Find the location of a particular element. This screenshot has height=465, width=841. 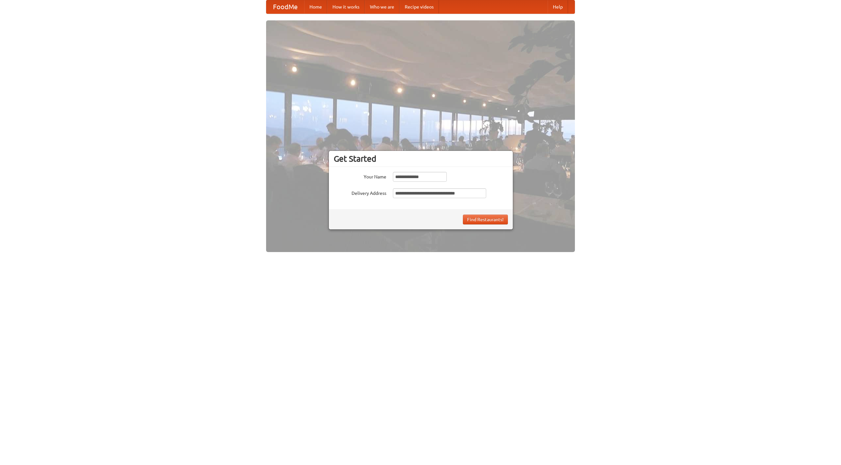

h3: Get Started is located at coordinates (421, 159).